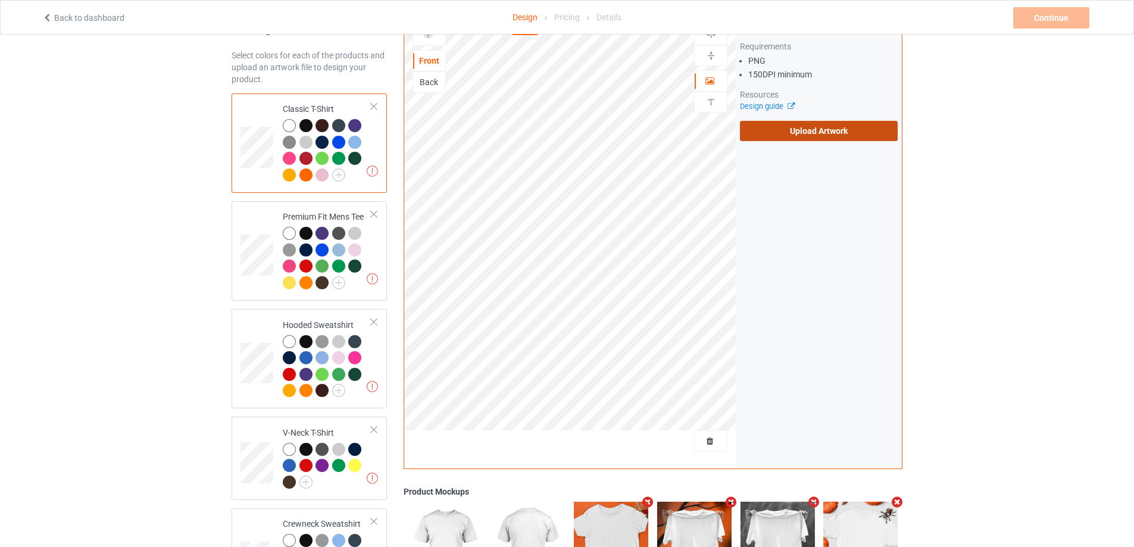 This screenshot has height=547, width=1134. What do you see at coordinates (429, 61) in the screenshot?
I see `div: Front` at bounding box center [429, 61].